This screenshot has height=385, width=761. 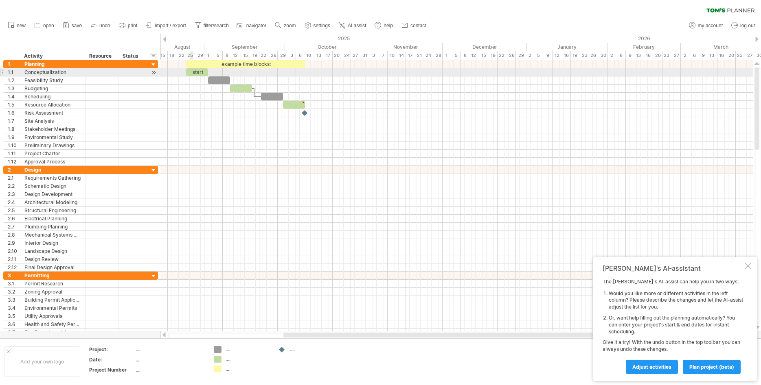 I want to click on div: 18 - 22, so click(x=177, y=55).